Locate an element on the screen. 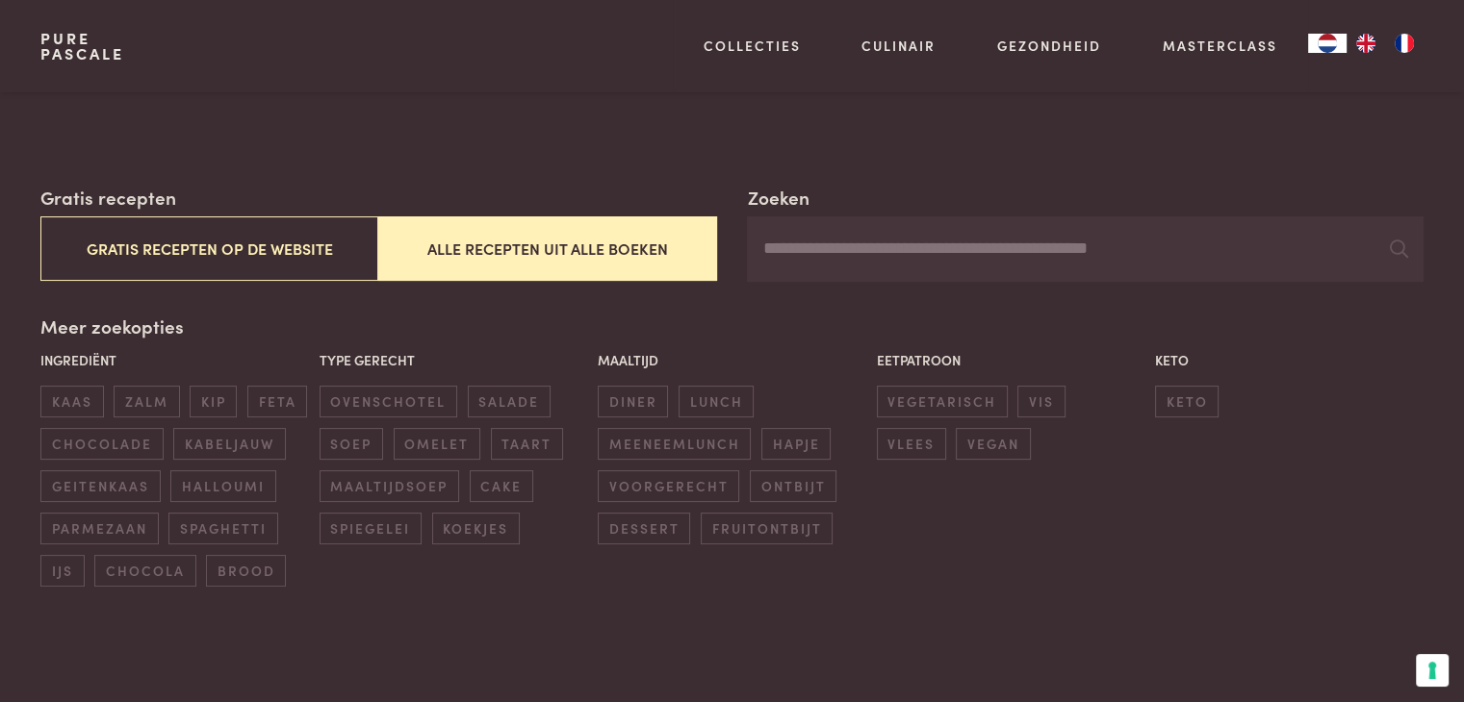 This screenshot has width=1464, height=702. span: maaltijdsoep is located at coordinates (389, 486).